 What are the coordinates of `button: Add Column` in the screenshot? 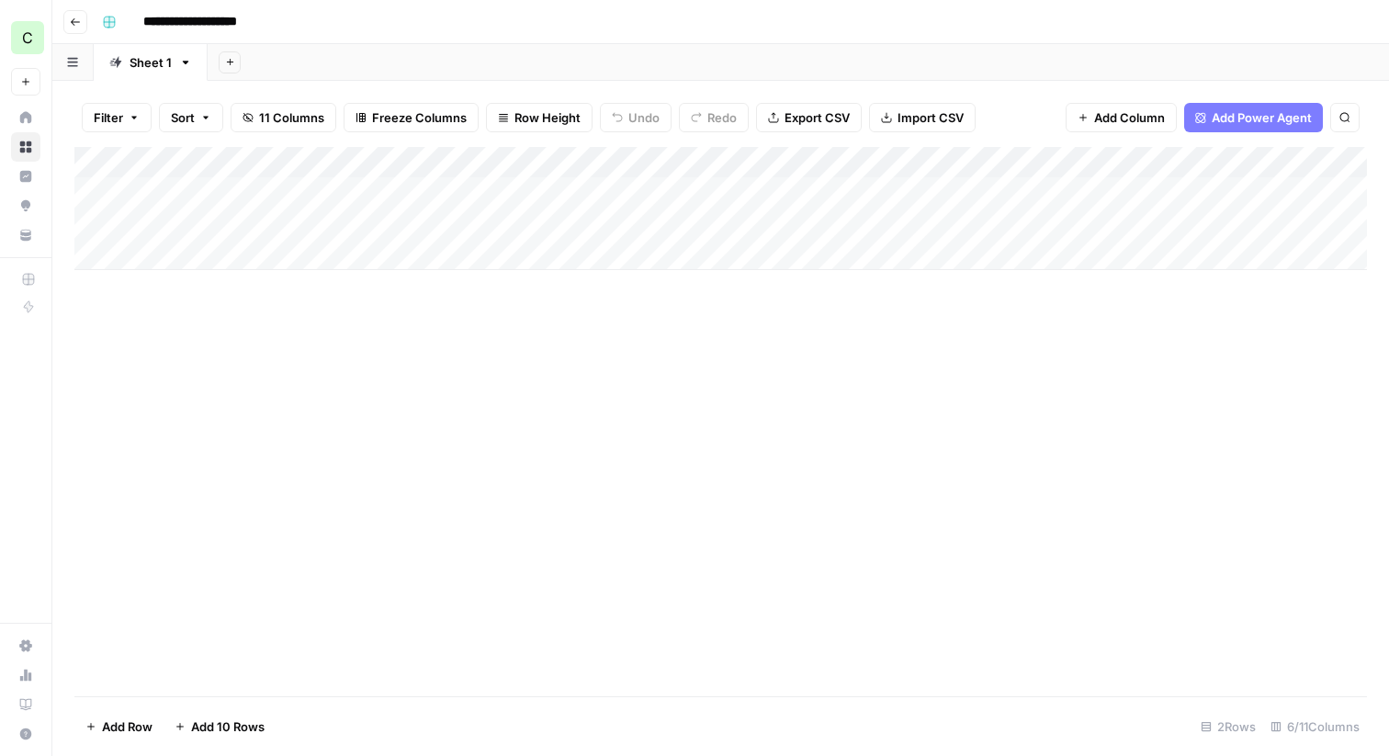 It's located at (1121, 118).